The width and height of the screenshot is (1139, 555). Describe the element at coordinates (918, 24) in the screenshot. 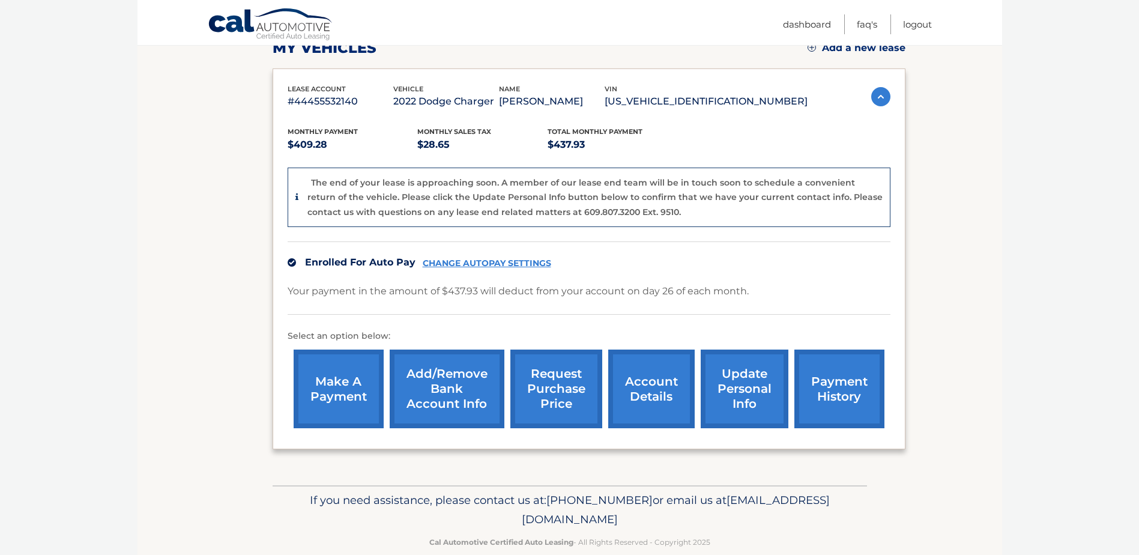

I see `a: Logout` at that location.